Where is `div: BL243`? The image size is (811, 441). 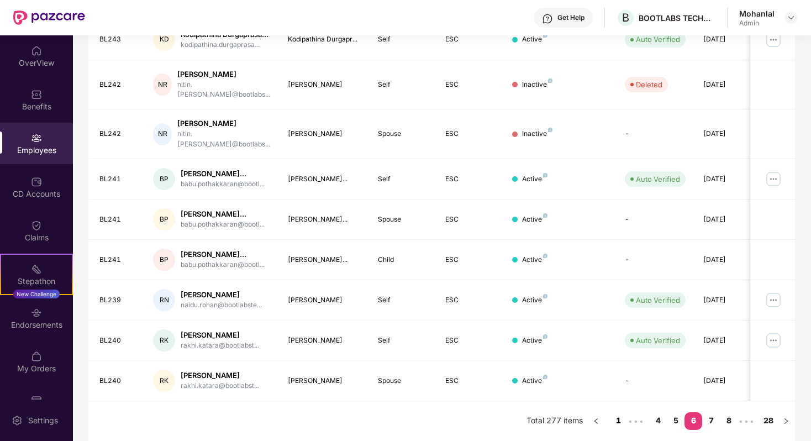
div: BL243 is located at coordinates (118, 39).